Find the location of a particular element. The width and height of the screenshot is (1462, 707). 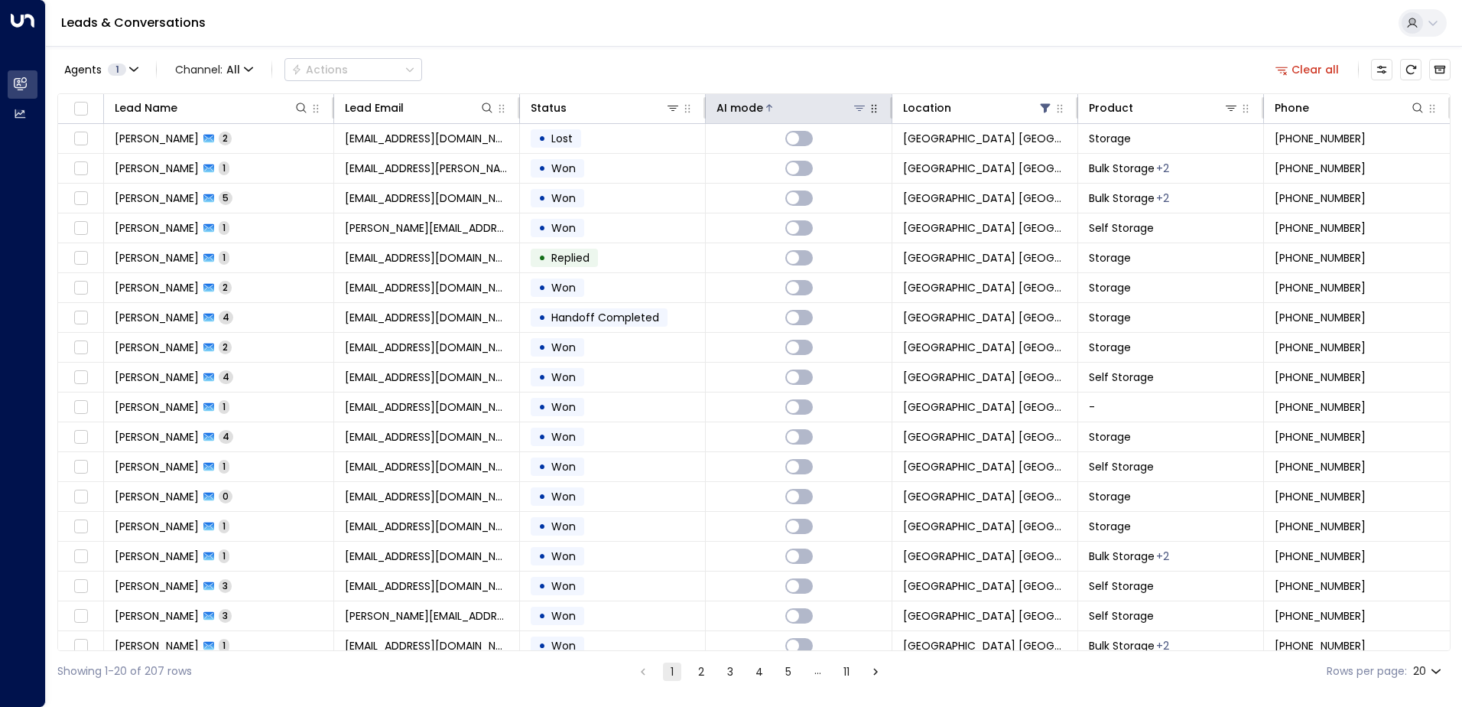

span: +447089169840 is located at coordinates (1320, 258).